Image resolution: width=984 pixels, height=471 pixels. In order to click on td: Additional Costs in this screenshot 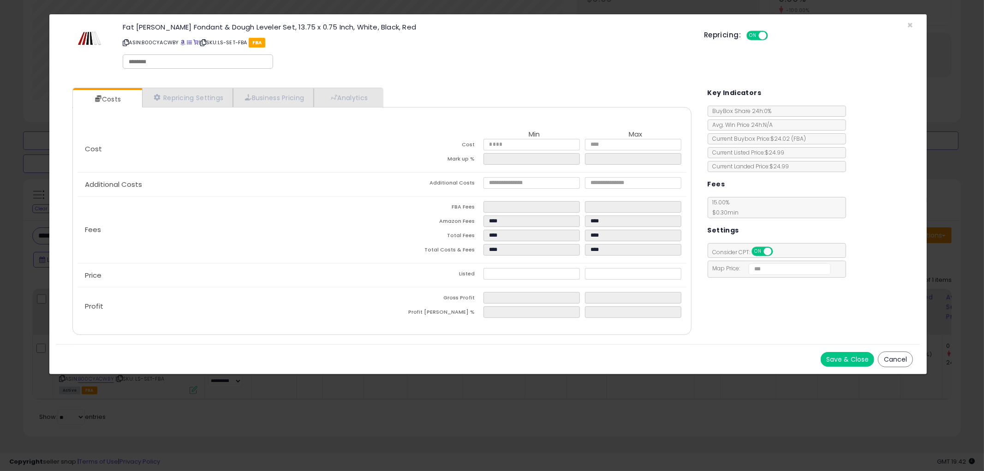, I will do `click(433, 184)`.